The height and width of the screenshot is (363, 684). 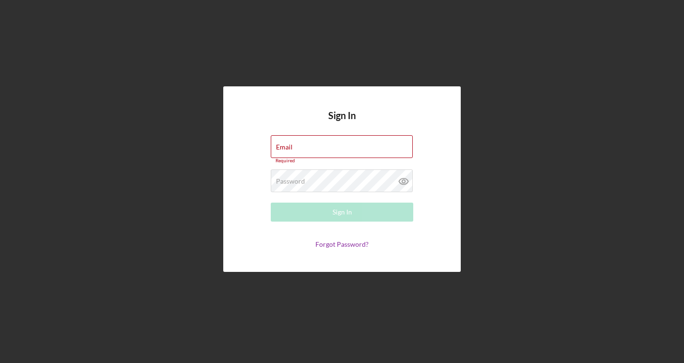 I want to click on div: Sign In, so click(x=342, y=212).